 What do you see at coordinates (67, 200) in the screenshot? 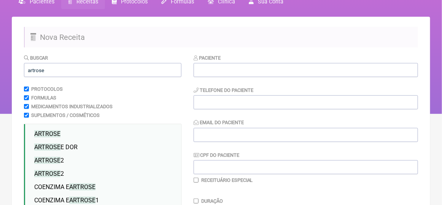
I see `span: COENZIMA E 1` at bounding box center [67, 200].